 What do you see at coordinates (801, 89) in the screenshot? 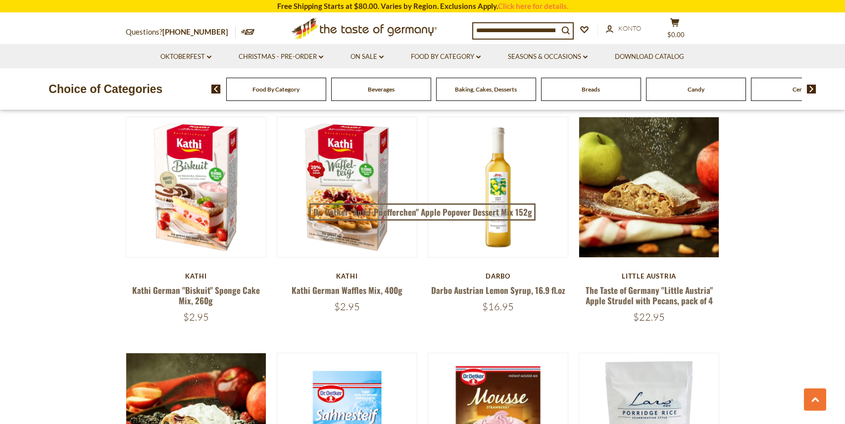
I see `a: Cereal` at bounding box center [801, 89].